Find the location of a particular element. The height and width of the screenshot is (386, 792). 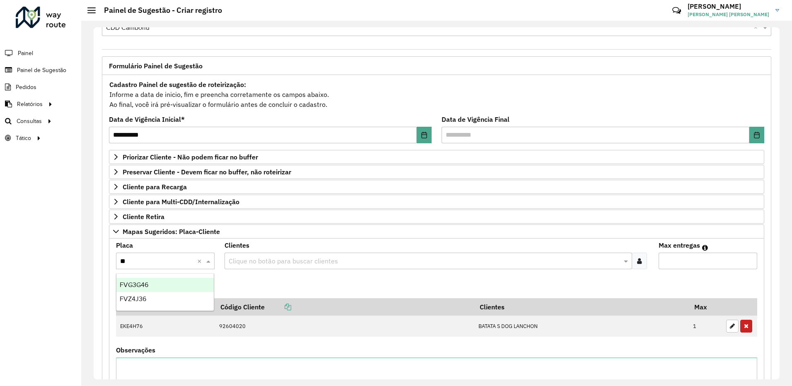

span: Cliente para Multi-CDD/Internalização is located at coordinates (181, 202).